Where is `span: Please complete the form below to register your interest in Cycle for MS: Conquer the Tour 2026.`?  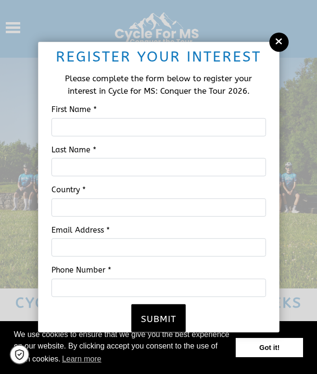 span: Please complete the form below to register your interest in Cycle for MS: Conquer the Tour 2026. is located at coordinates (158, 85).